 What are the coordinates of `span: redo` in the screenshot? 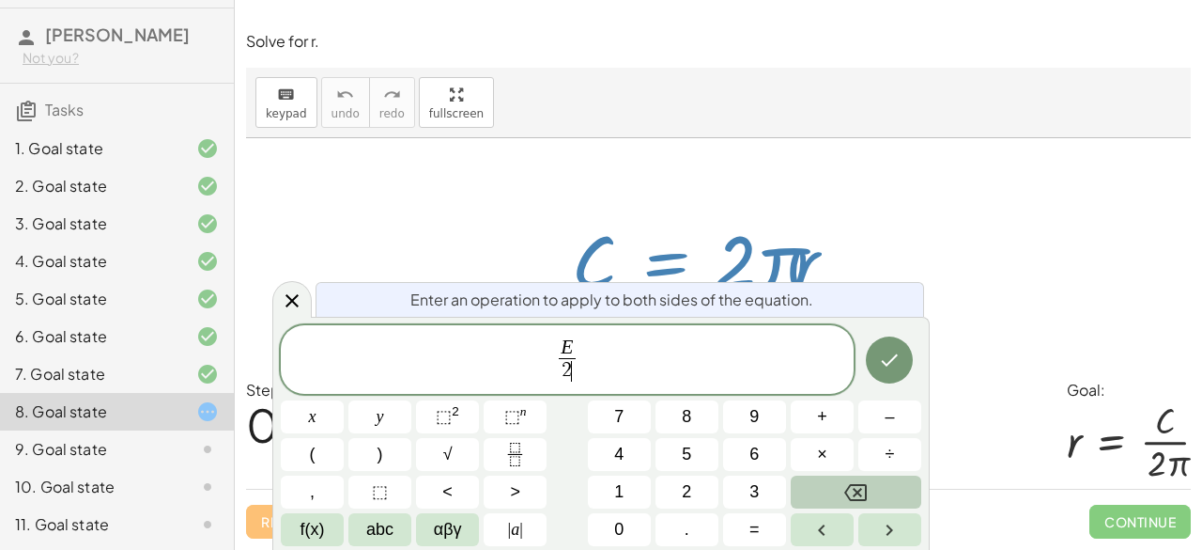 It's located at (392, 114).